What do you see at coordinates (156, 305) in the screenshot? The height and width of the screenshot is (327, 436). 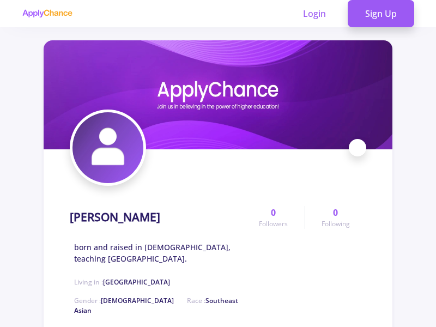 I see `span: Southeast Asian` at bounding box center [156, 305].